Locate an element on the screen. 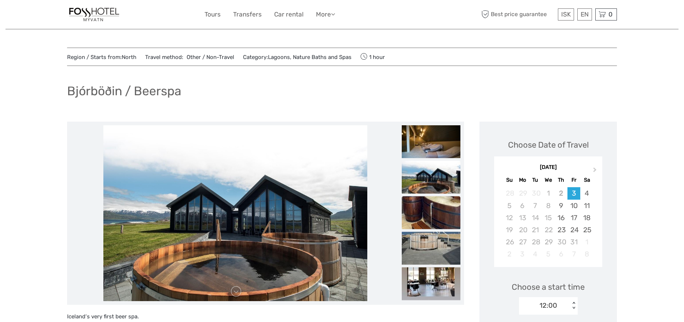 The image size is (684, 322). a: More is located at coordinates (326, 14).